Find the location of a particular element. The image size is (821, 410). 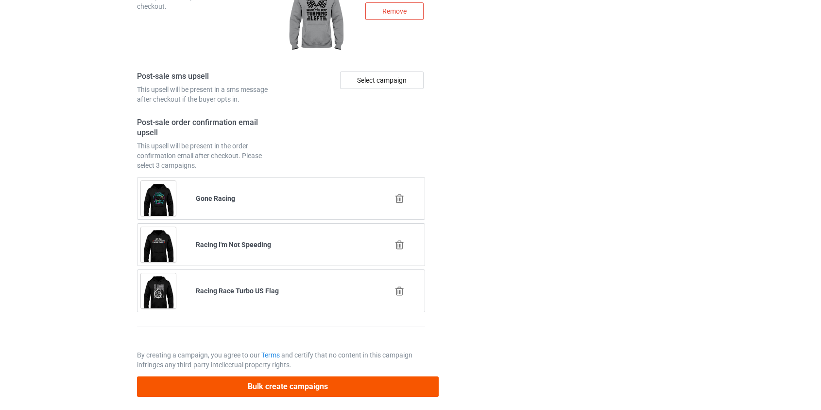

div: This upsell will be present in a sms message after checkout if the buyer opts in. is located at coordinates (208, 94).